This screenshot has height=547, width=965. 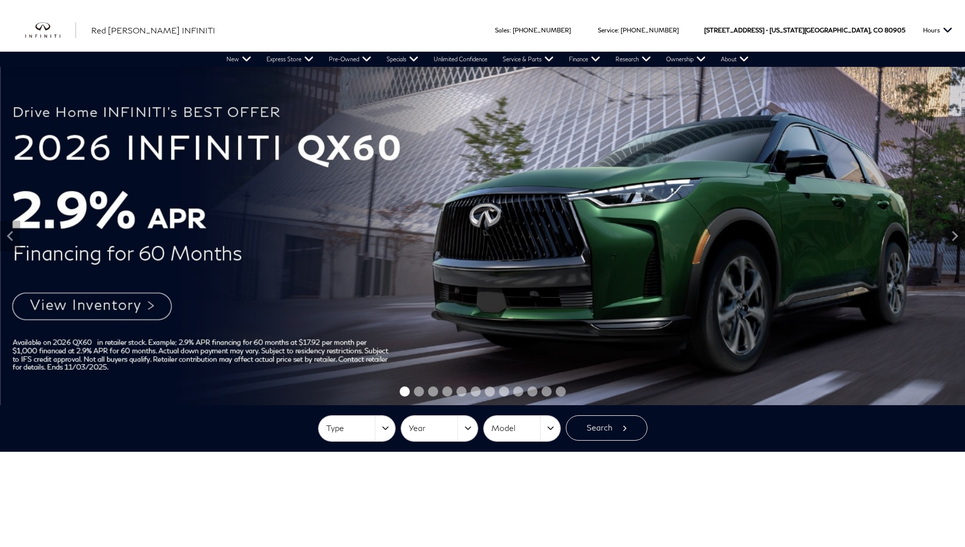 I want to click on span: 80905, so click(x=895, y=30).